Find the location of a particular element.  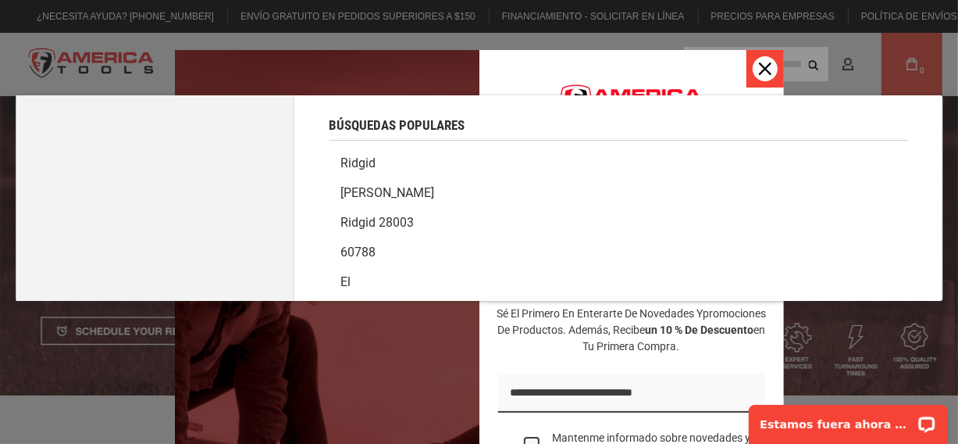

font: Ridgid is located at coordinates (358, 162).